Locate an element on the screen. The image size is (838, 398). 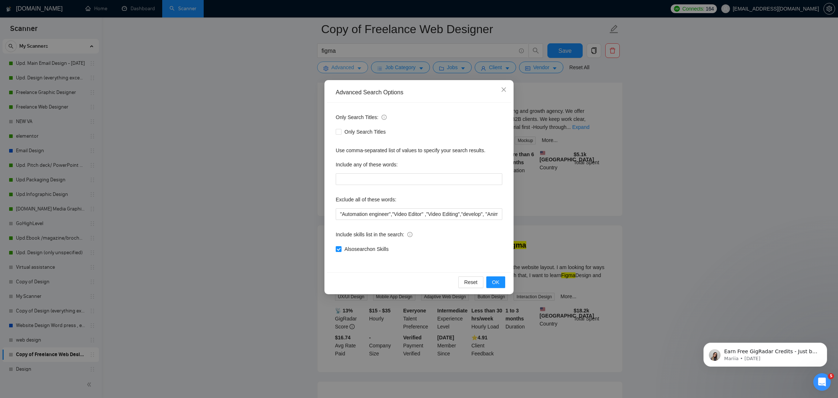
span: Include skills list in the search: is located at coordinates (374, 234).